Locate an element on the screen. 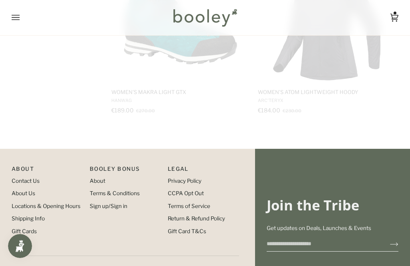 Image resolution: width=410 pixels, height=266 pixels. a: Terms & Conditions is located at coordinates (115, 194).